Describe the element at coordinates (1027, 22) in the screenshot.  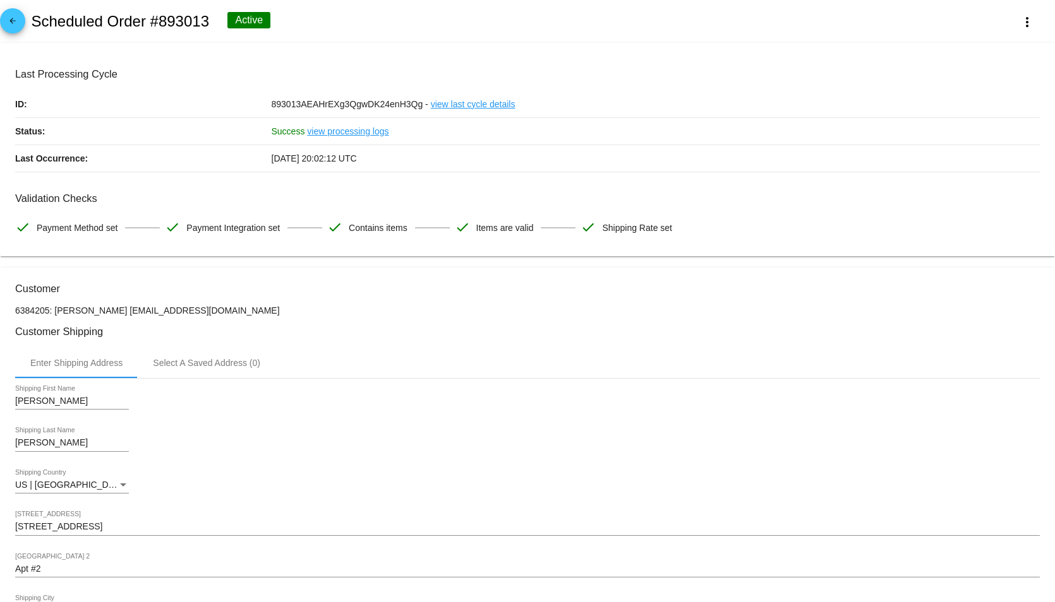
I see `mat-icon: more_vert` at that location.